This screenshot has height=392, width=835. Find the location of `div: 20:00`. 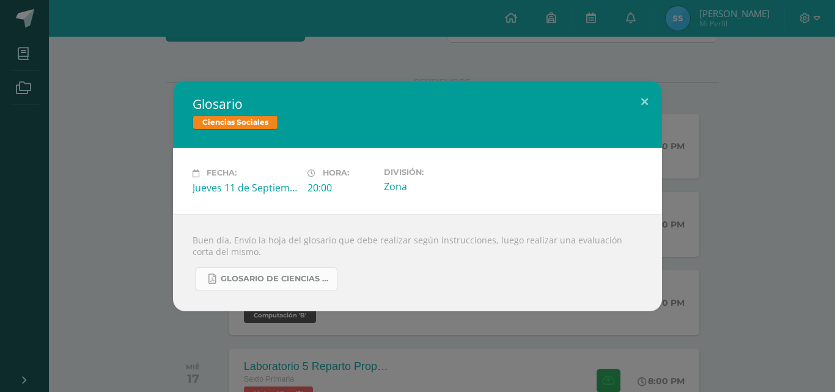

div: 20:00 is located at coordinates (340, 188).